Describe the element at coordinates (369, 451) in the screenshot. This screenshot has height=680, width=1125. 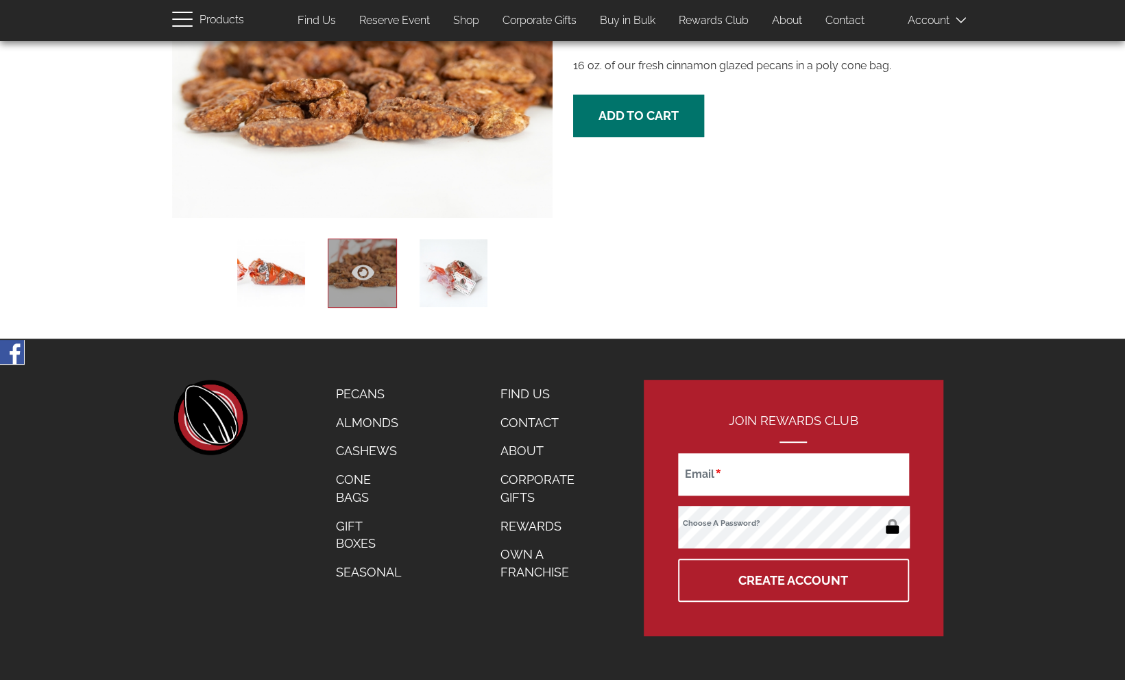
I see `a: Cashews` at that location.